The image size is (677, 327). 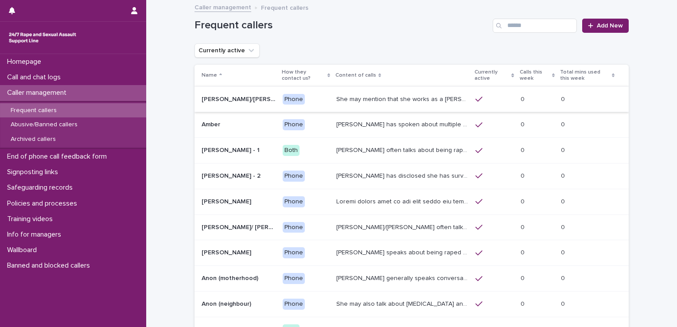 What do you see at coordinates (304, 75) in the screenshot?
I see `p: How they contact us?` at bounding box center [304, 75].